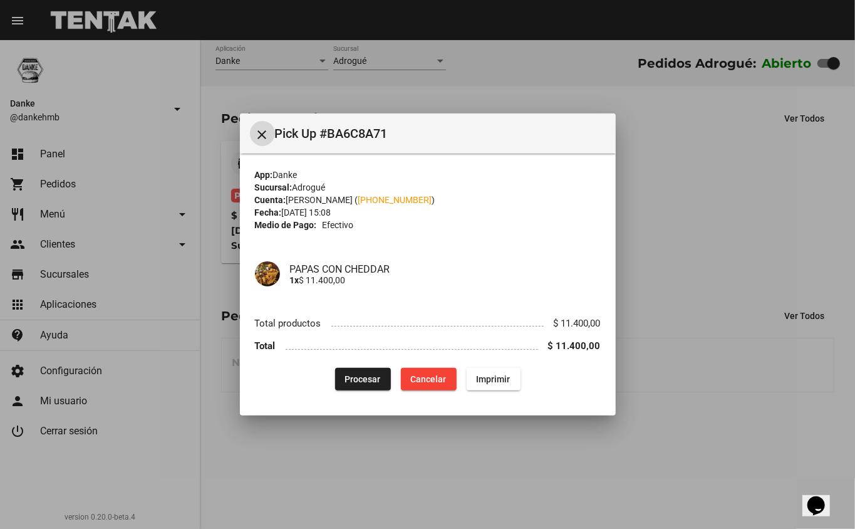  I want to click on strong: Cuenta:, so click(271, 200).